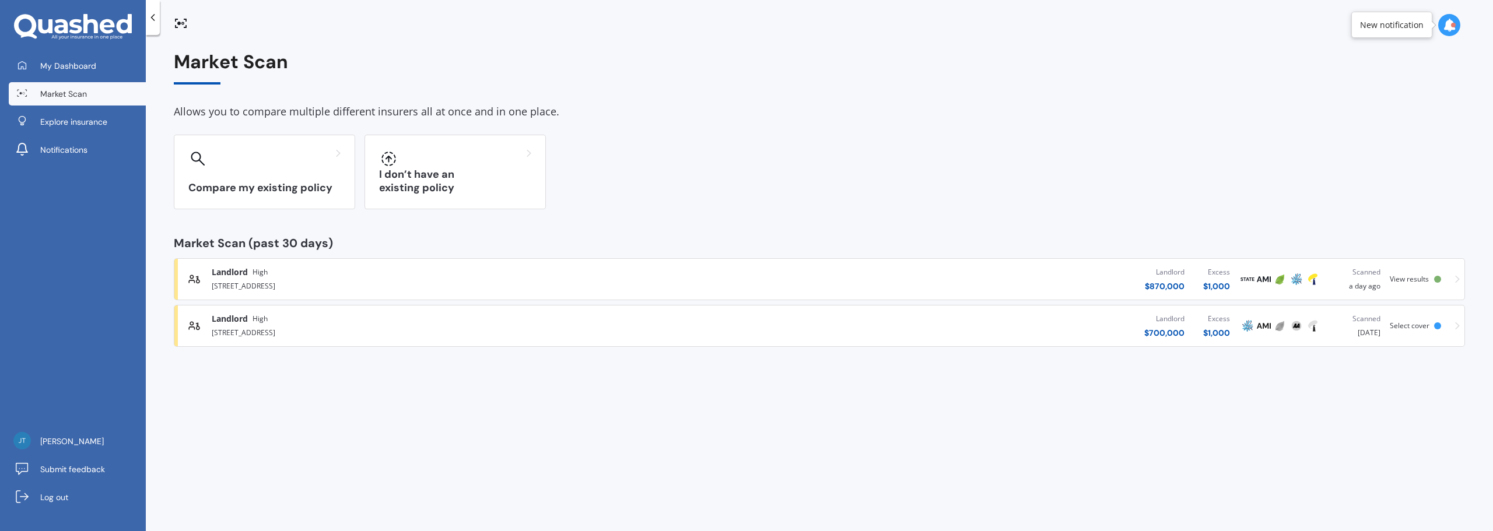  What do you see at coordinates (77, 66) in the screenshot?
I see `a: My Dashboard` at bounding box center [77, 66].